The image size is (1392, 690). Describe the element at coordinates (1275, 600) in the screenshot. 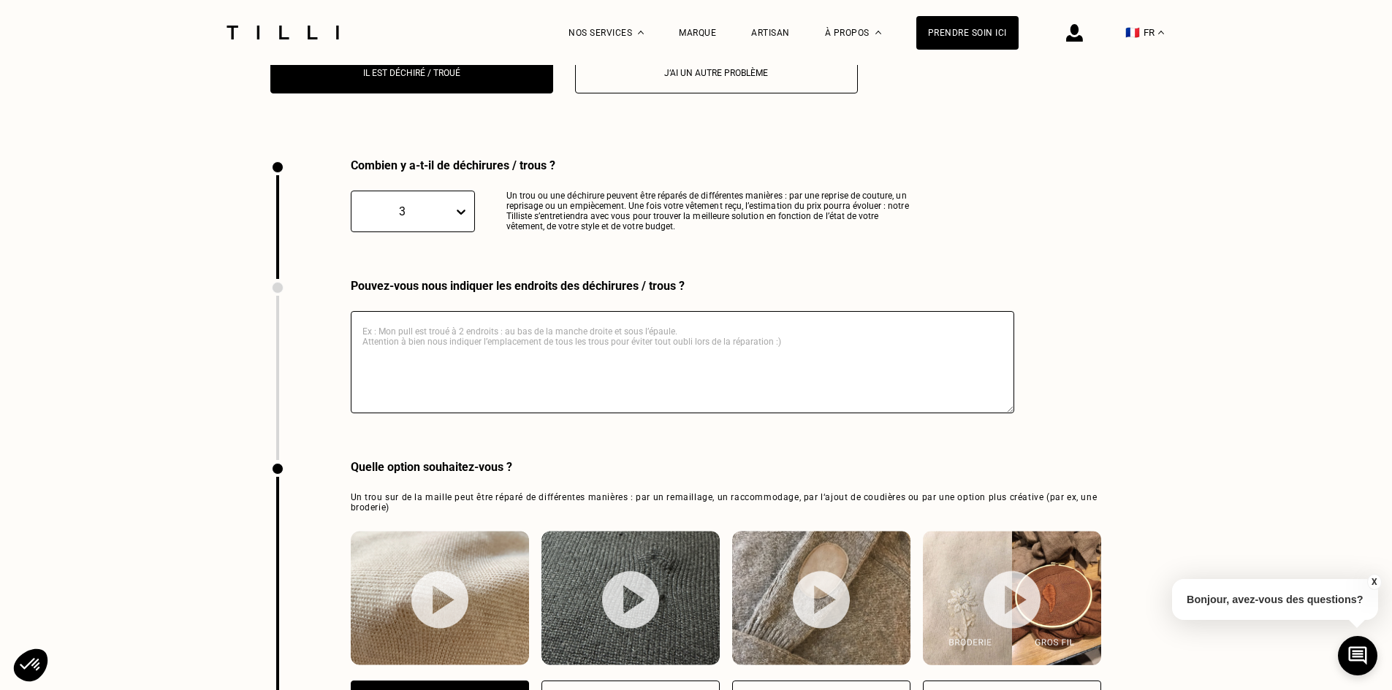

I see `p: Bonjour, avez-vous des questions?` at that location.